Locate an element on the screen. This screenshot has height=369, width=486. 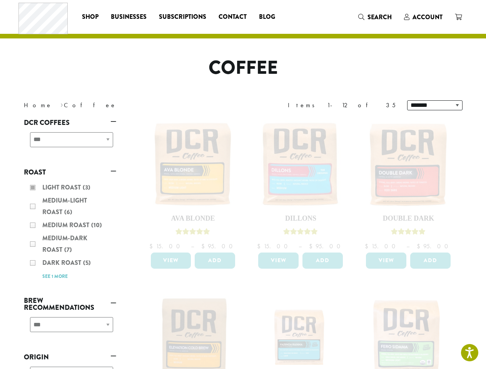
a: Home is located at coordinates (38, 105).